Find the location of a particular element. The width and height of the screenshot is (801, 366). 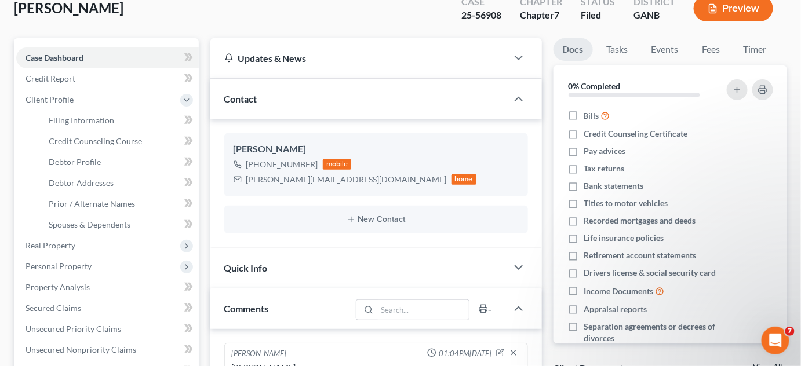

div: mobile is located at coordinates (337, 165).